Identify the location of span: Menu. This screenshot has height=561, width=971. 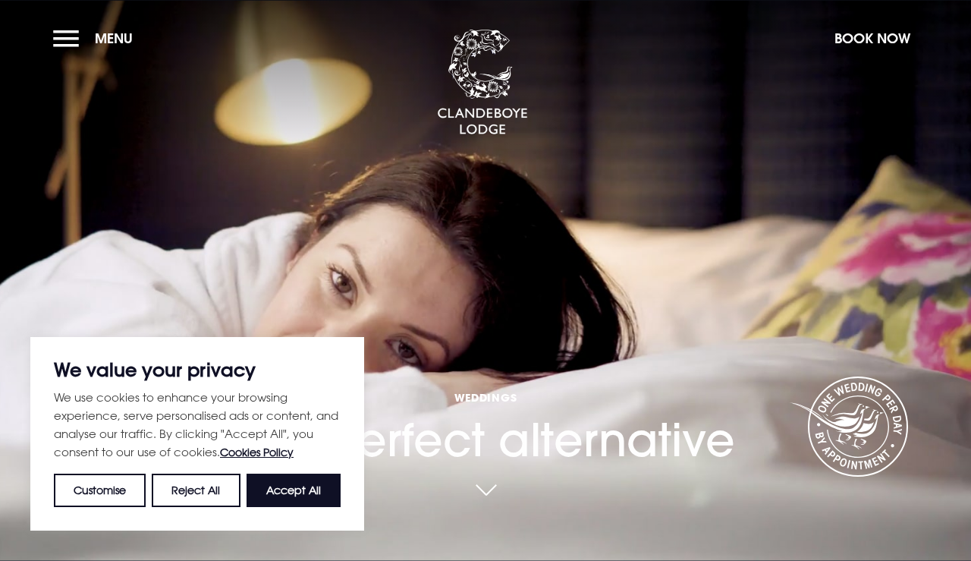
(114, 38).